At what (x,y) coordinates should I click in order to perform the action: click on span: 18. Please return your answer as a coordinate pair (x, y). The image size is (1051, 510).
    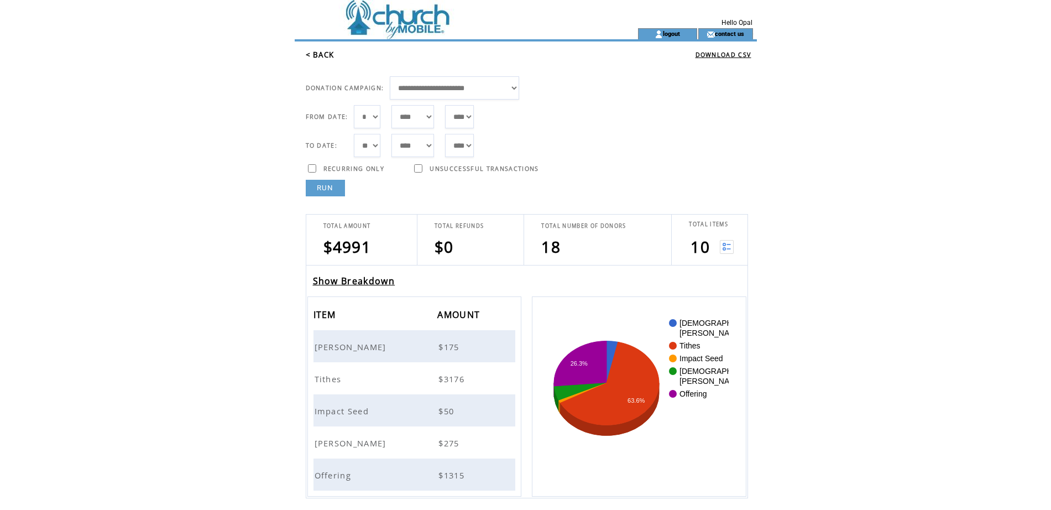
    Looking at the image, I should click on (551, 247).